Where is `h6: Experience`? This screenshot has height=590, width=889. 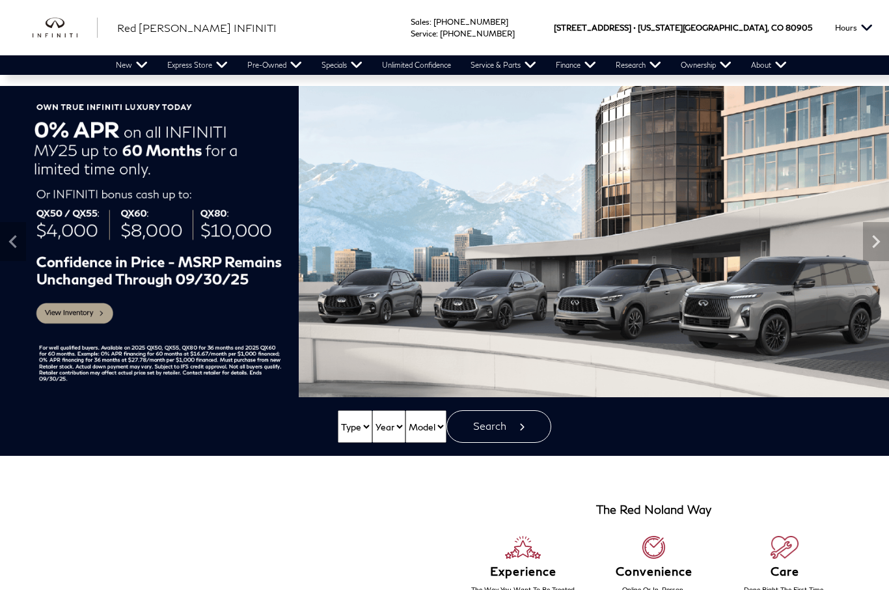 h6: Experience is located at coordinates (523, 572).